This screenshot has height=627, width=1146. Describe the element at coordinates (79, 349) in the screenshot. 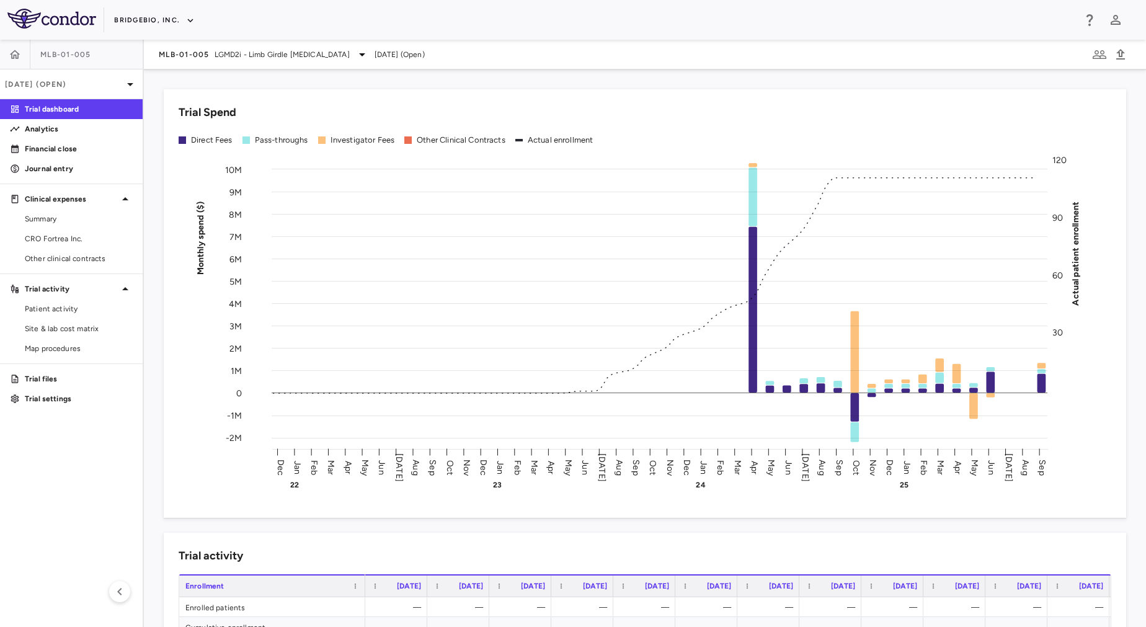

I see `span: Map procedures` at that location.